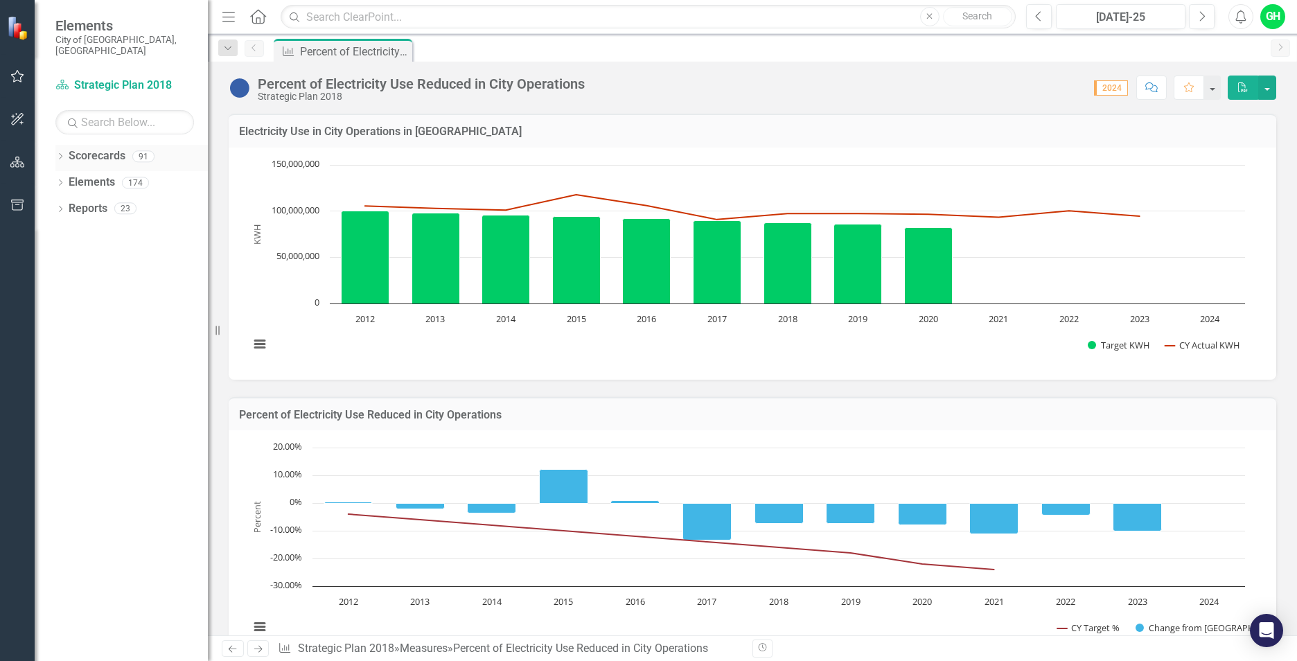 The image size is (1297, 661). I want to click on button: Search, so click(978, 17).